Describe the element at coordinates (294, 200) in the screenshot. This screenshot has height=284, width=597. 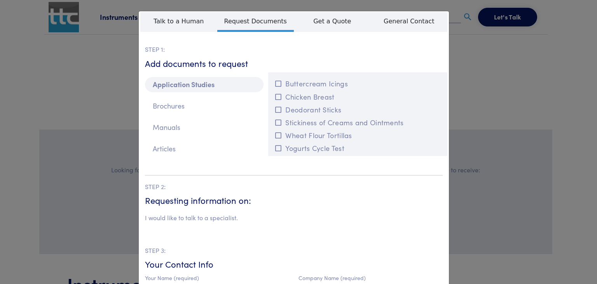
I see `h6: Requesting information on:` at that location.